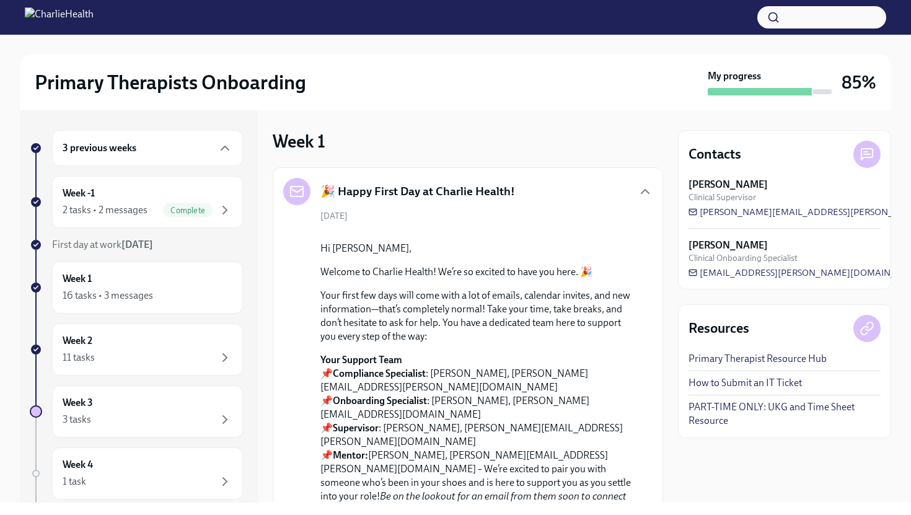  Describe the element at coordinates (102, 244) in the screenshot. I see `span: First day at work` at that location.